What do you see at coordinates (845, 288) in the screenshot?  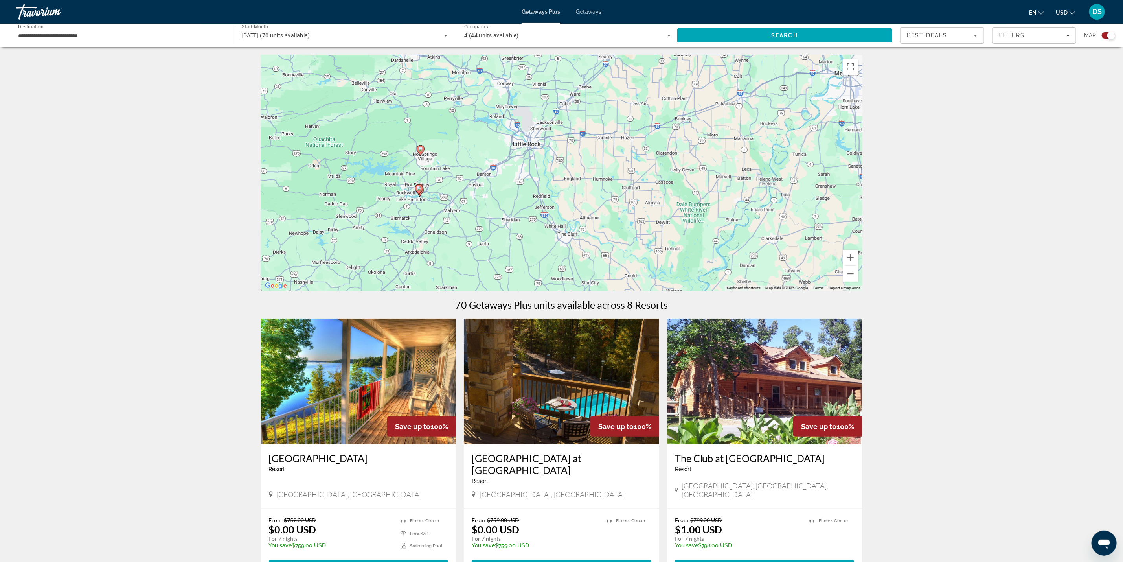 I see `a: Report a map error` at bounding box center [845, 288].